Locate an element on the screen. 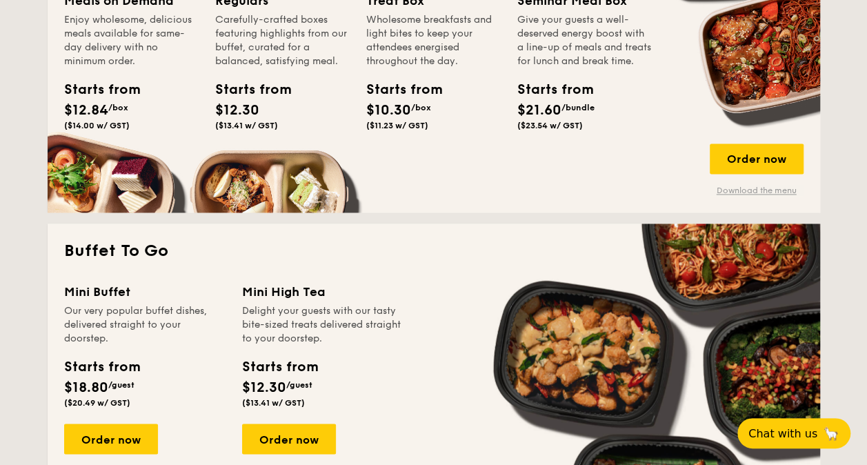 The height and width of the screenshot is (465, 867). span: /bundle is located at coordinates (578, 108).